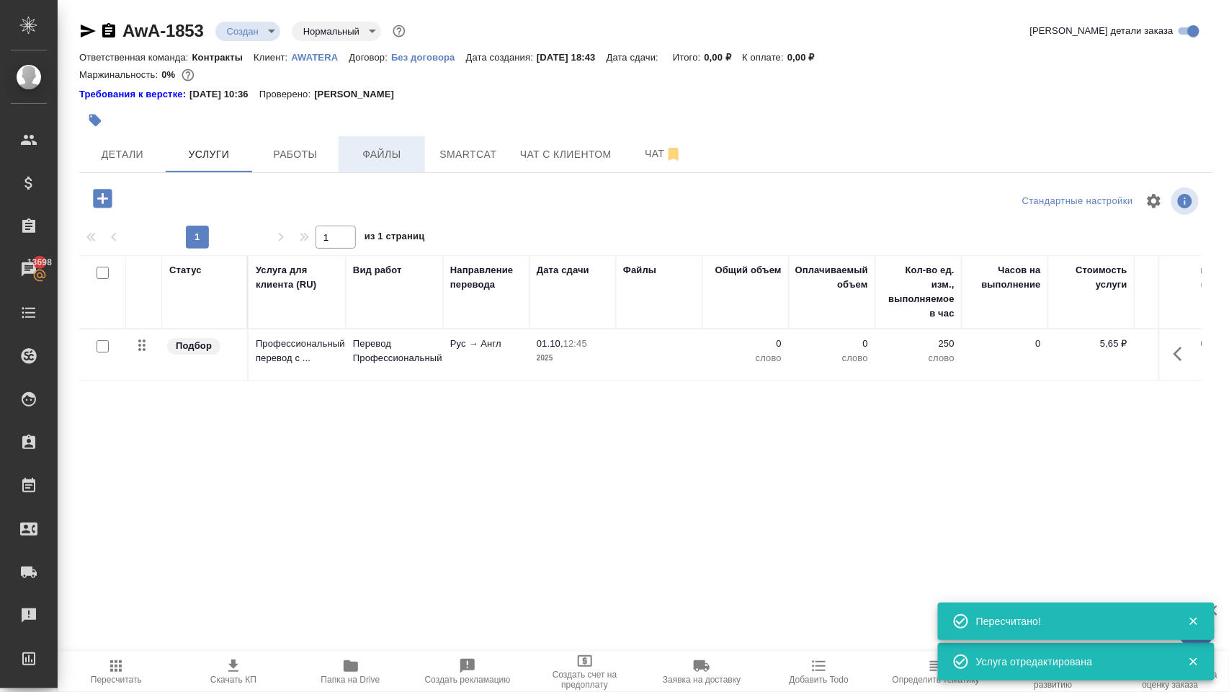  What do you see at coordinates (287, 94) in the screenshot?
I see `p: Проверено:` at bounding box center [287, 94].